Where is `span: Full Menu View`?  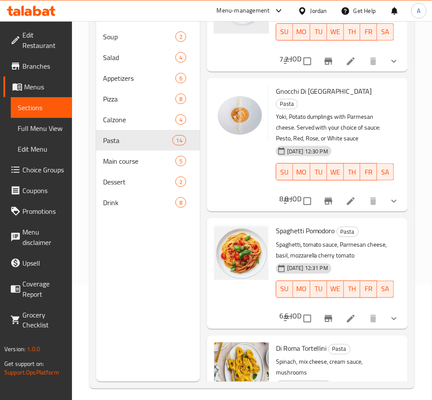 span: Full Menu View is located at coordinates (41, 128).